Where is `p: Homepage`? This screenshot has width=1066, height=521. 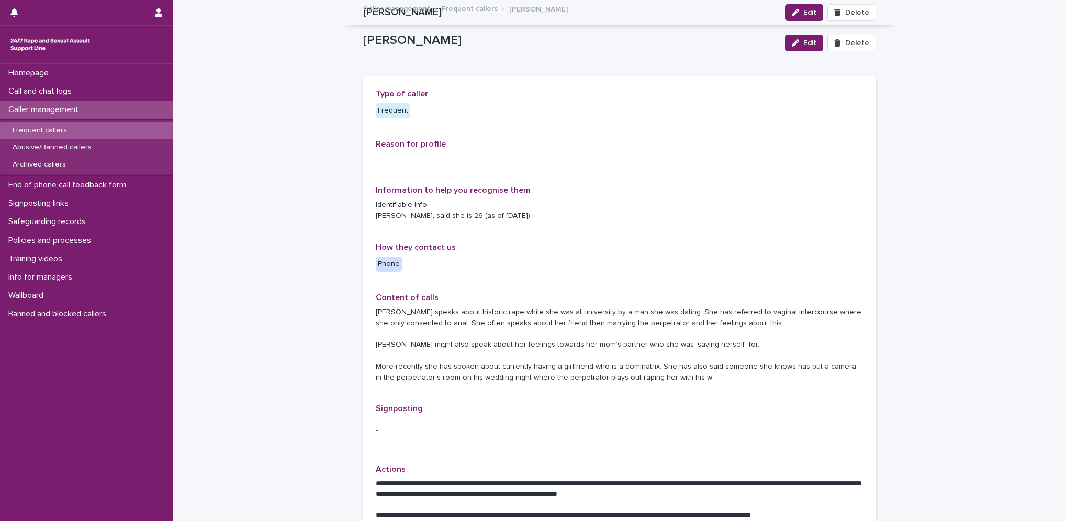 p: Homepage is located at coordinates (30, 73).